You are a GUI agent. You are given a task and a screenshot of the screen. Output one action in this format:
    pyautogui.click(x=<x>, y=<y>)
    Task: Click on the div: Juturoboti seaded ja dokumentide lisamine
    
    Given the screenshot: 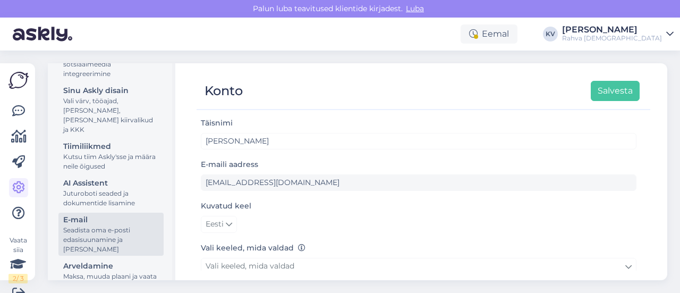 What is the action you would take?
    pyautogui.click(x=111, y=198)
    